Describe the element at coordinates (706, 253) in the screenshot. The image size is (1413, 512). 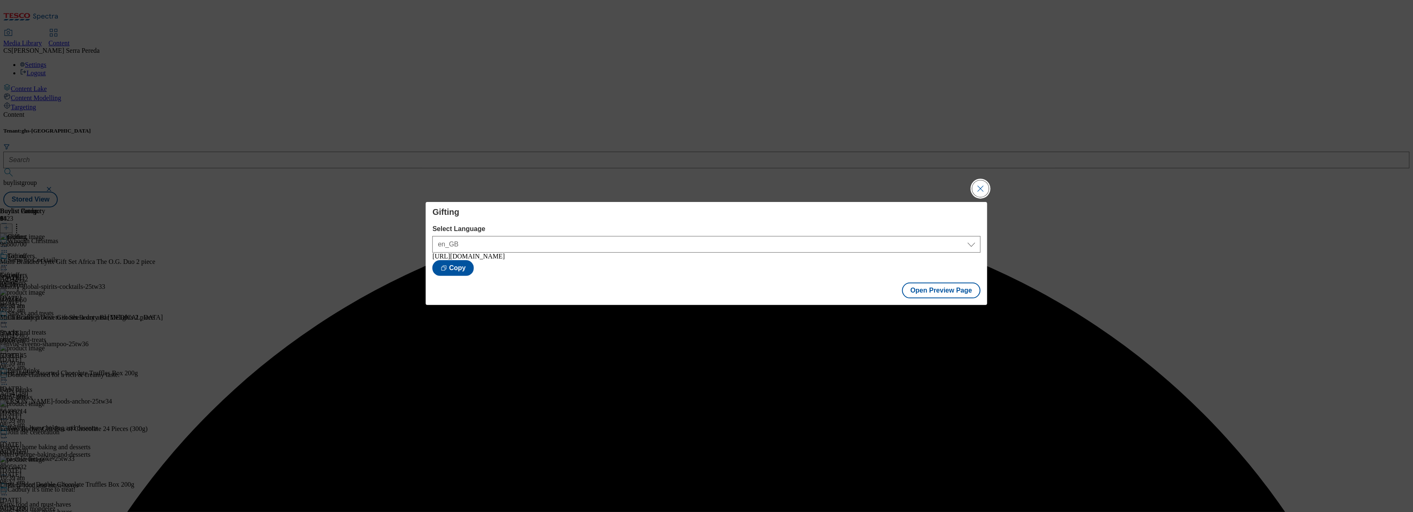
I see `div: Modal` at that location.